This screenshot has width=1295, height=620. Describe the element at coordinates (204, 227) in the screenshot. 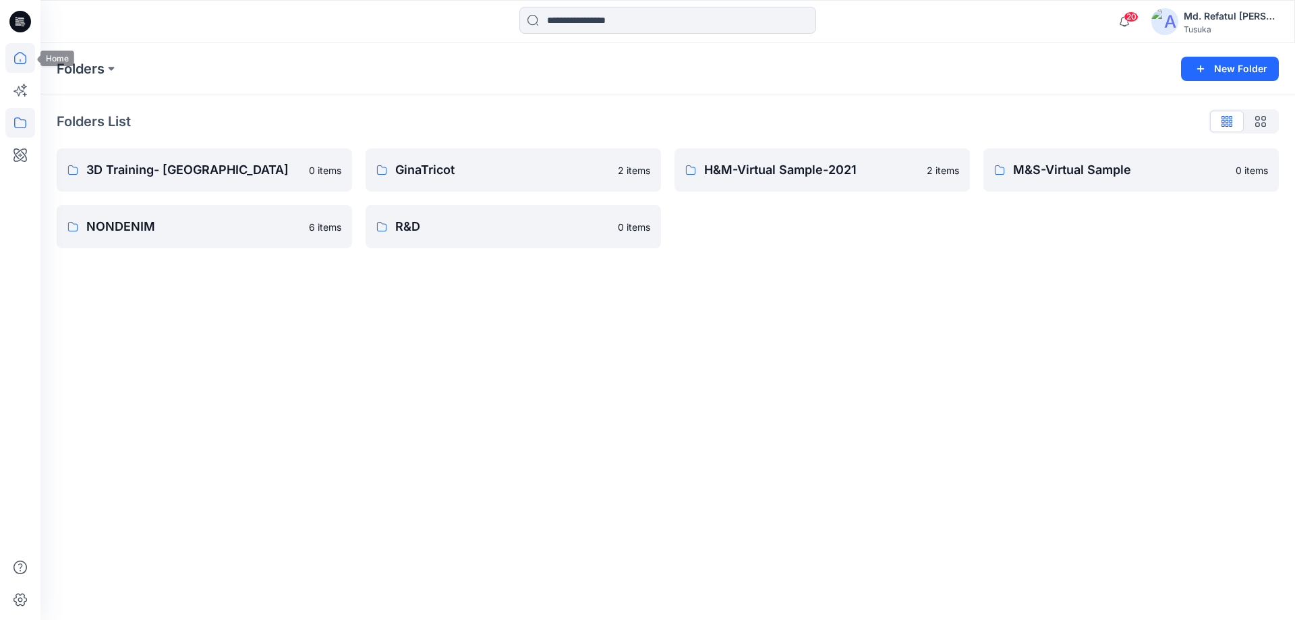

I see `a: NONDENIM6 items` at that location.